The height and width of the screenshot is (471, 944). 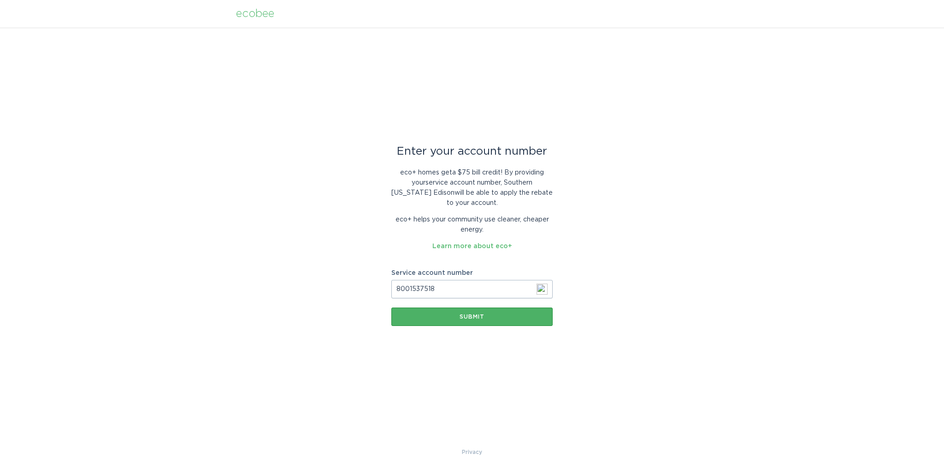 I want to click on div: Enter your account number, so click(x=472, y=152).